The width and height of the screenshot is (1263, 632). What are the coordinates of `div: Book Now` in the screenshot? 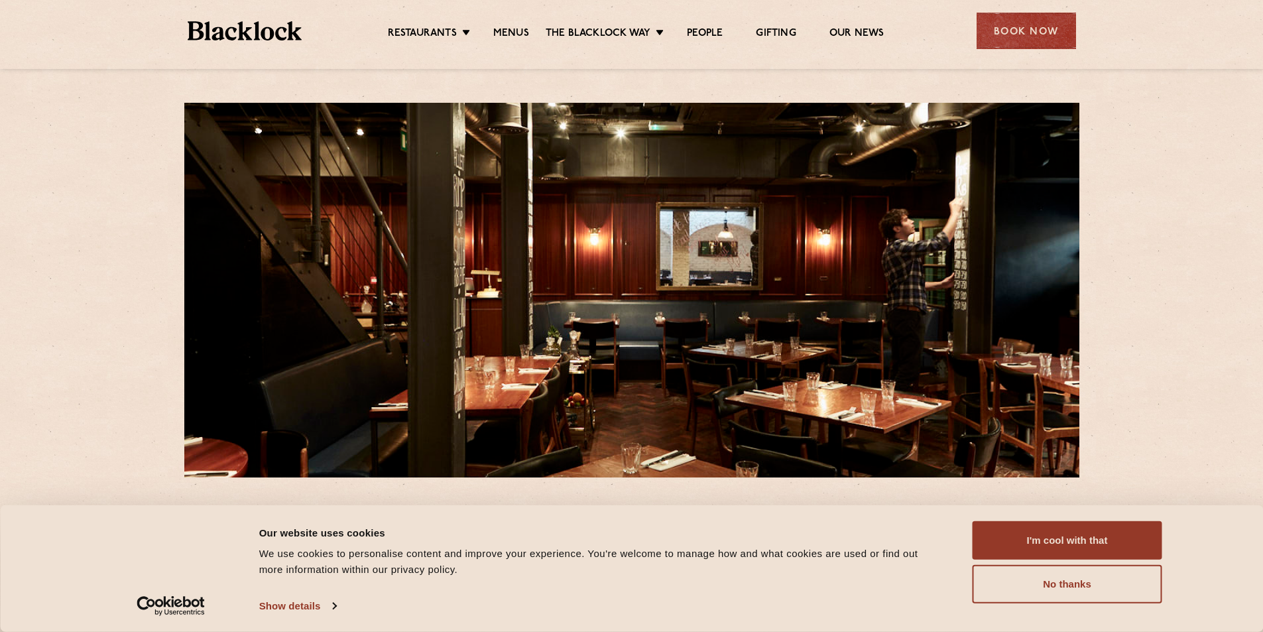 It's located at (1026, 30).